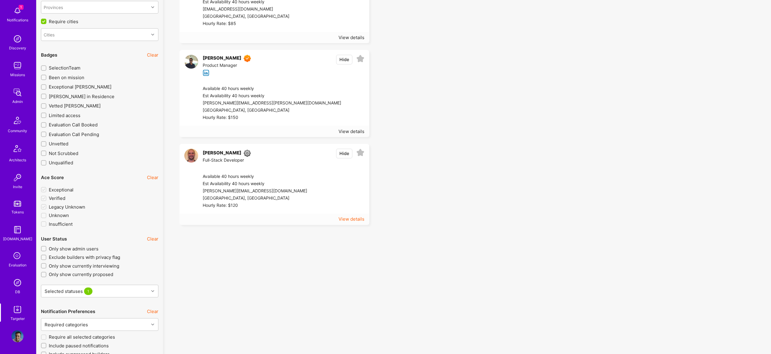 Image resolution: width=771 pixels, height=354 pixels. Describe the element at coordinates (17, 92) in the screenshot. I see `img: admin teamwork` at that location.